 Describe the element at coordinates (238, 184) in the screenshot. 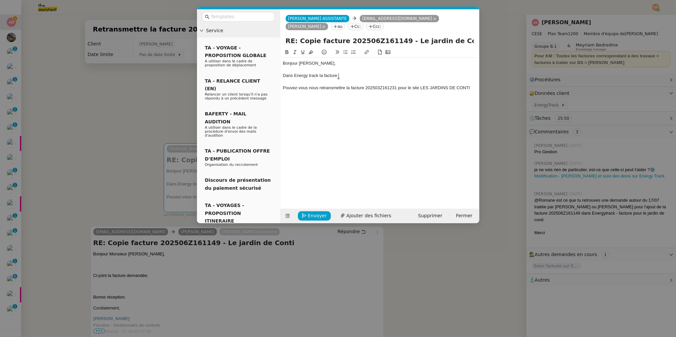

I see `span: Discours de présentation du paiement sécurisé` at that location.